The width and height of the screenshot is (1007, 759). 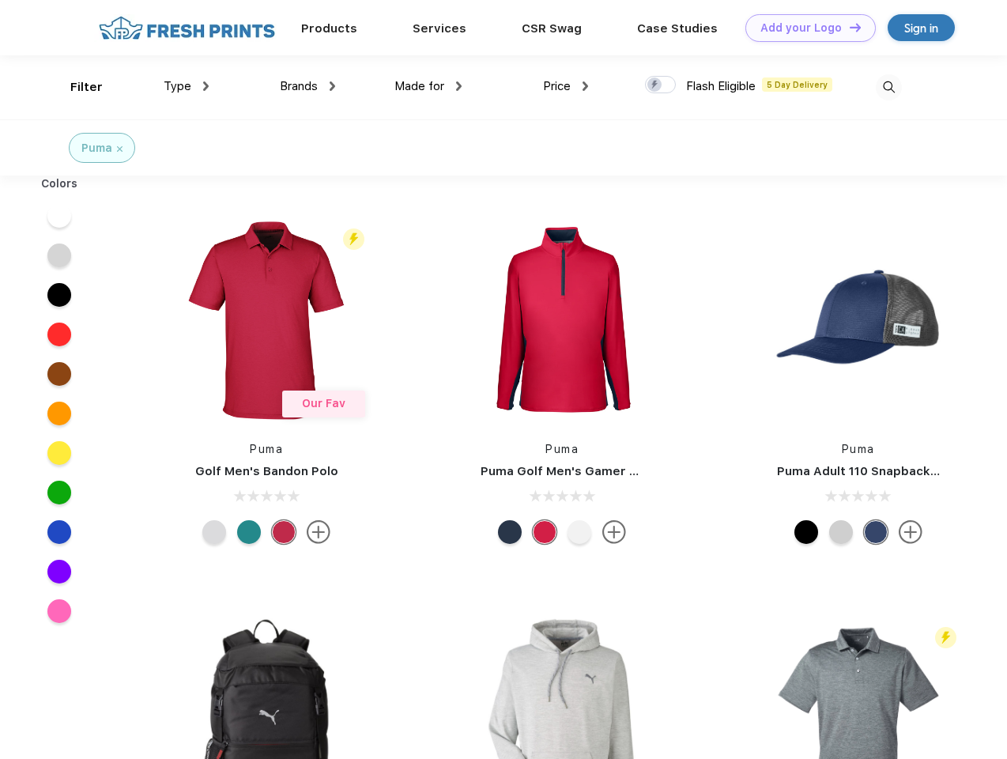 What do you see at coordinates (876, 532) in the screenshot?
I see `div: Peacoat with Qut Shd` at bounding box center [876, 532].